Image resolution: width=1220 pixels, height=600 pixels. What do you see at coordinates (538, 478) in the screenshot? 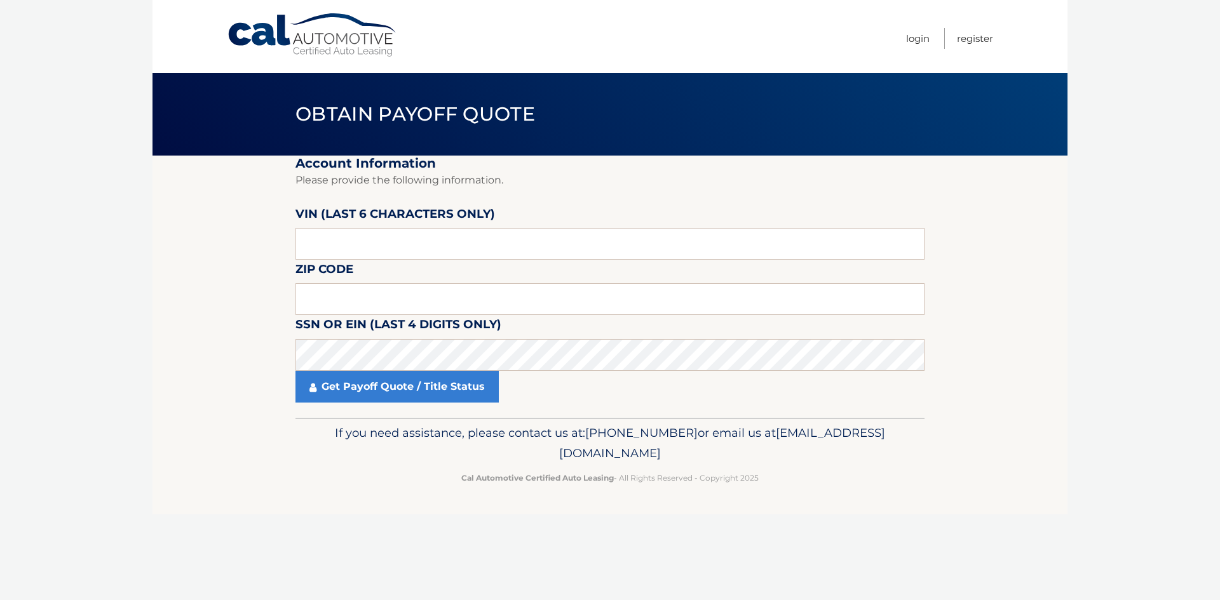
I see `strong: Cal Automotive Certified Auto Leasing` at bounding box center [538, 478].